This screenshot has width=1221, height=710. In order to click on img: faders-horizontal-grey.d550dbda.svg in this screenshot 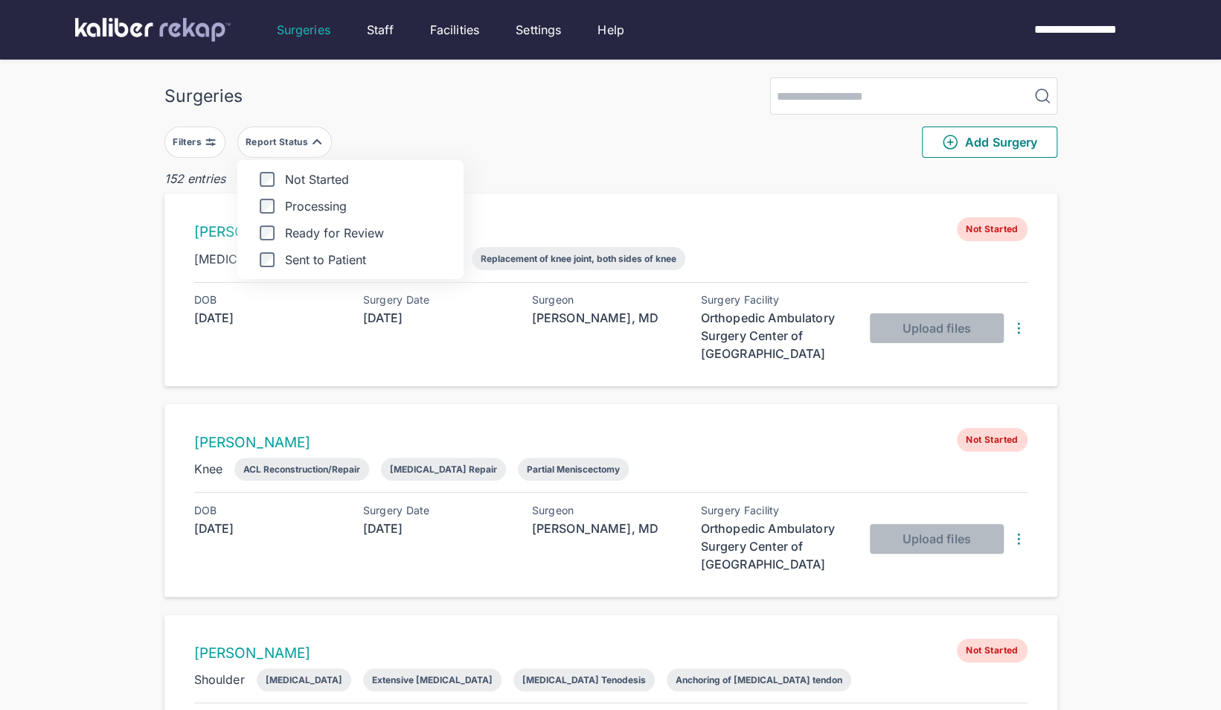, I will do `click(211, 142)`.